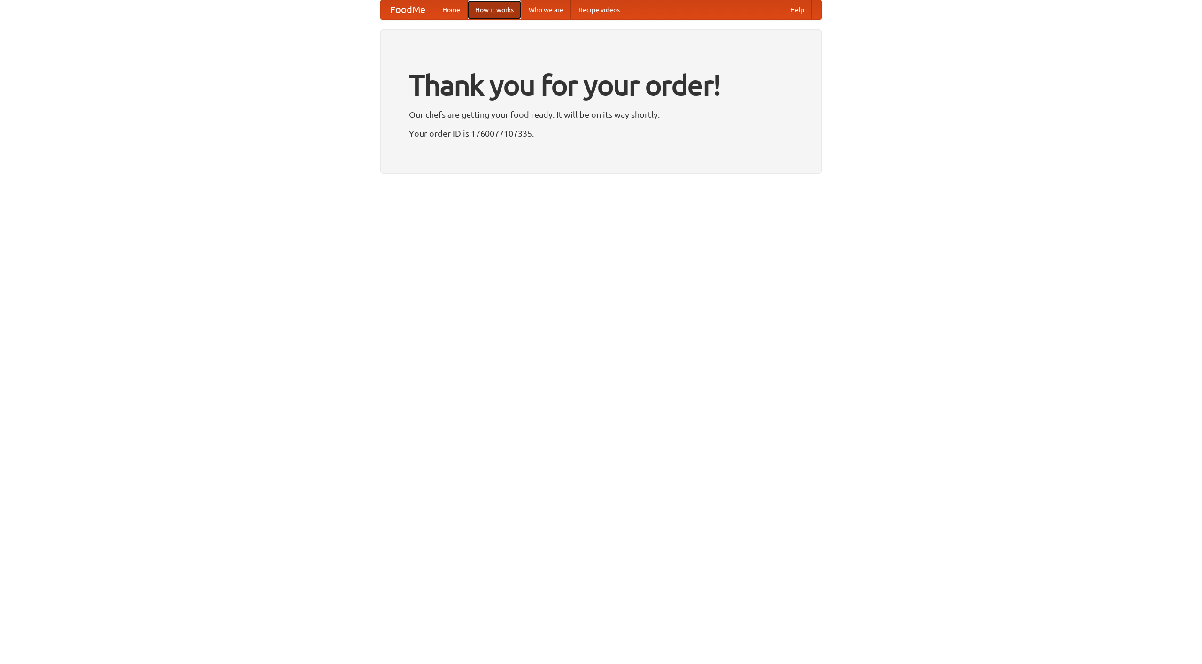 The image size is (1202, 664). Describe the element at coordinates (451, 10) in the screenshot. I see `a: Home` at that location.